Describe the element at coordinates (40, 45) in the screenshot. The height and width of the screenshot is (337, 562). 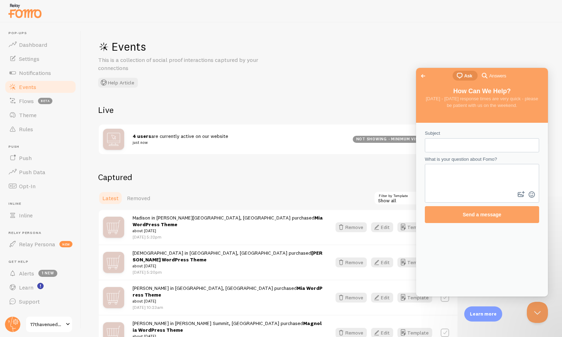
I see `a: Dashboard` at that location.